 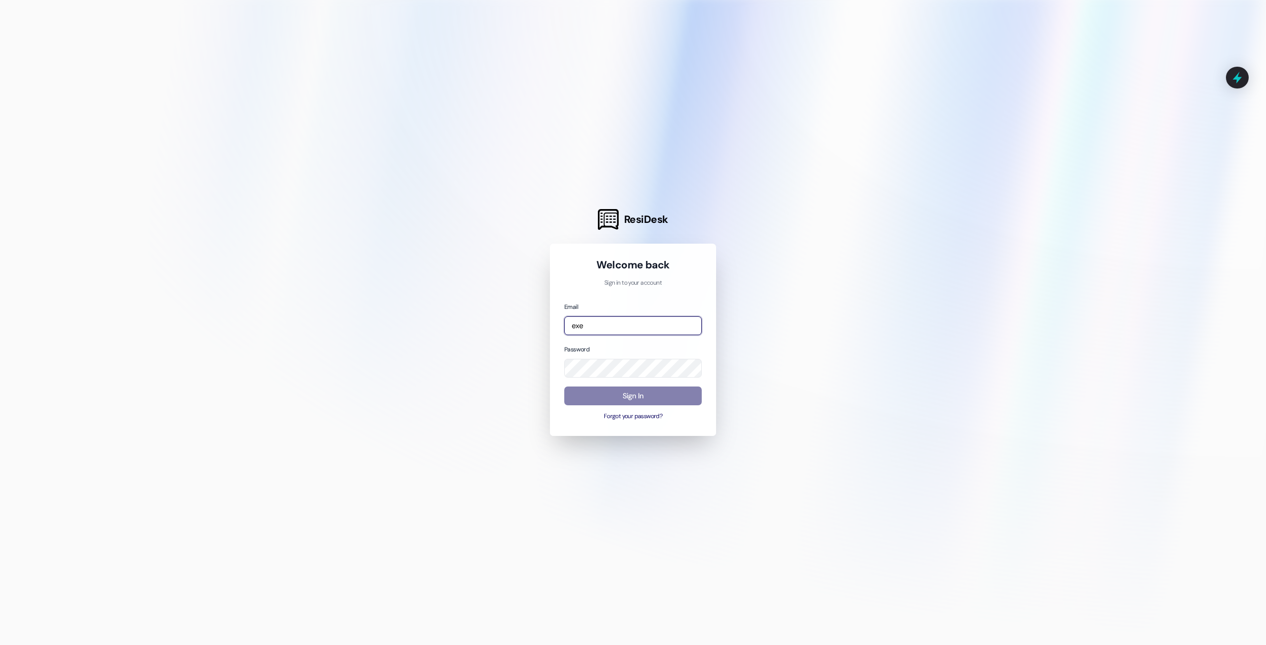 What do you see at coordinates (577, 350) in the screenshot?
I see `label: Password` at bounding box center [577, 350].